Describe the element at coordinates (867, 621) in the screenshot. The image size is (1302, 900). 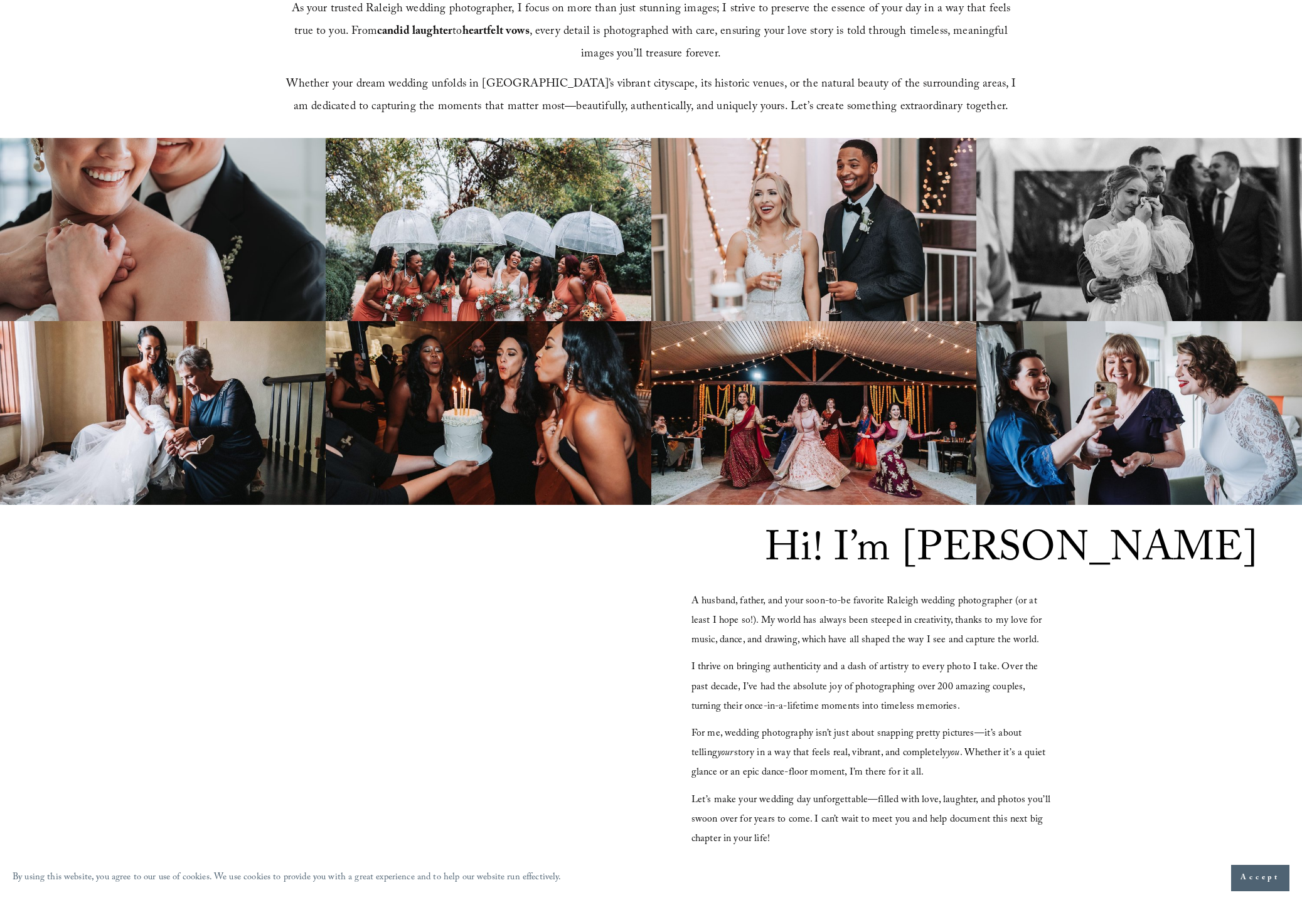
I see `span: A husband, father, and your soon-to-be favorite Raleigh wedding photographer (or at least I hope ...` at that location.